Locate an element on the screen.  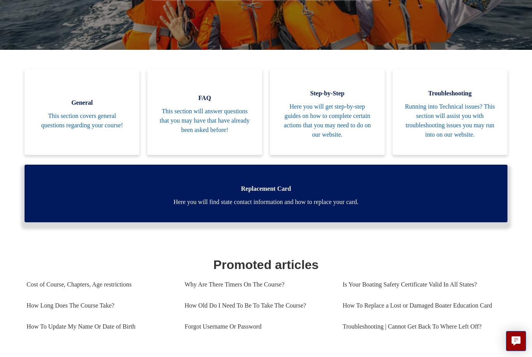
a: Step-by-Step Here you will get step-by-step guides on how to complete certain actions that you ma... is located at coordinates (327, 112).